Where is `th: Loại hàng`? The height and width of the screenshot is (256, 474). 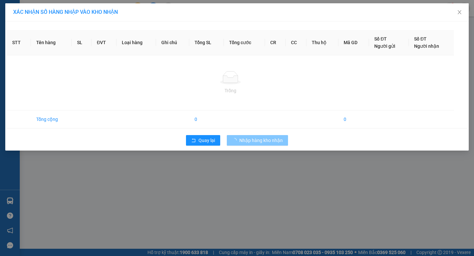
th: Loại hàng is located at coordinates (136, 42).